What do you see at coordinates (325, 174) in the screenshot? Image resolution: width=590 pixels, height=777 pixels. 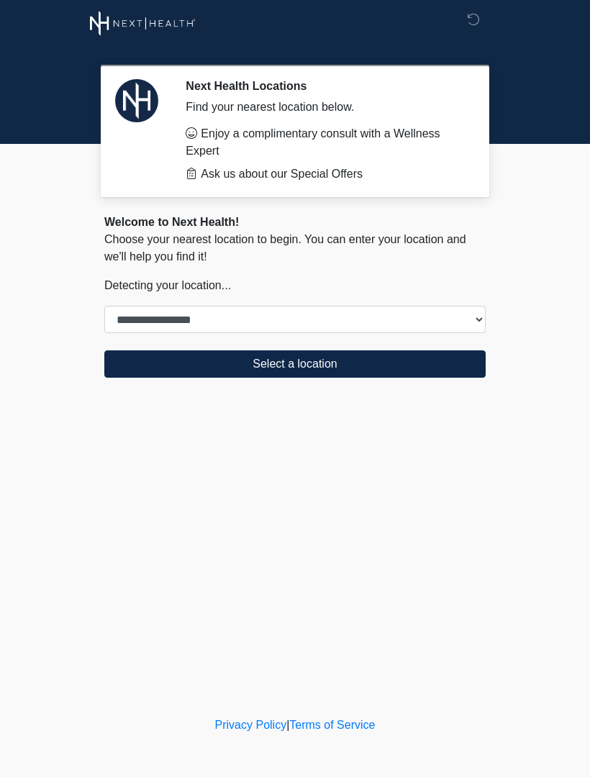 I see `li: Ask us about our Special Offers` at bounding box center [325, 174].